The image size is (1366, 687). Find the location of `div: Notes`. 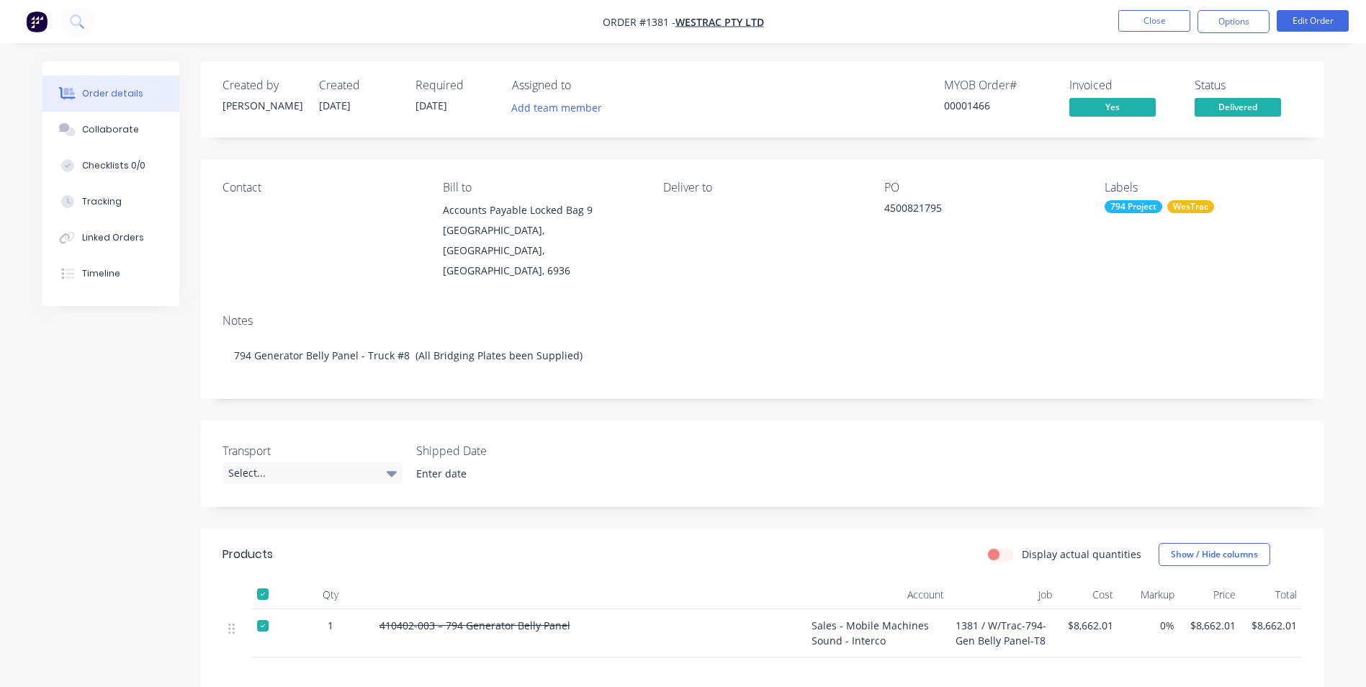

div: Notes is located at coordinates (763, 321).